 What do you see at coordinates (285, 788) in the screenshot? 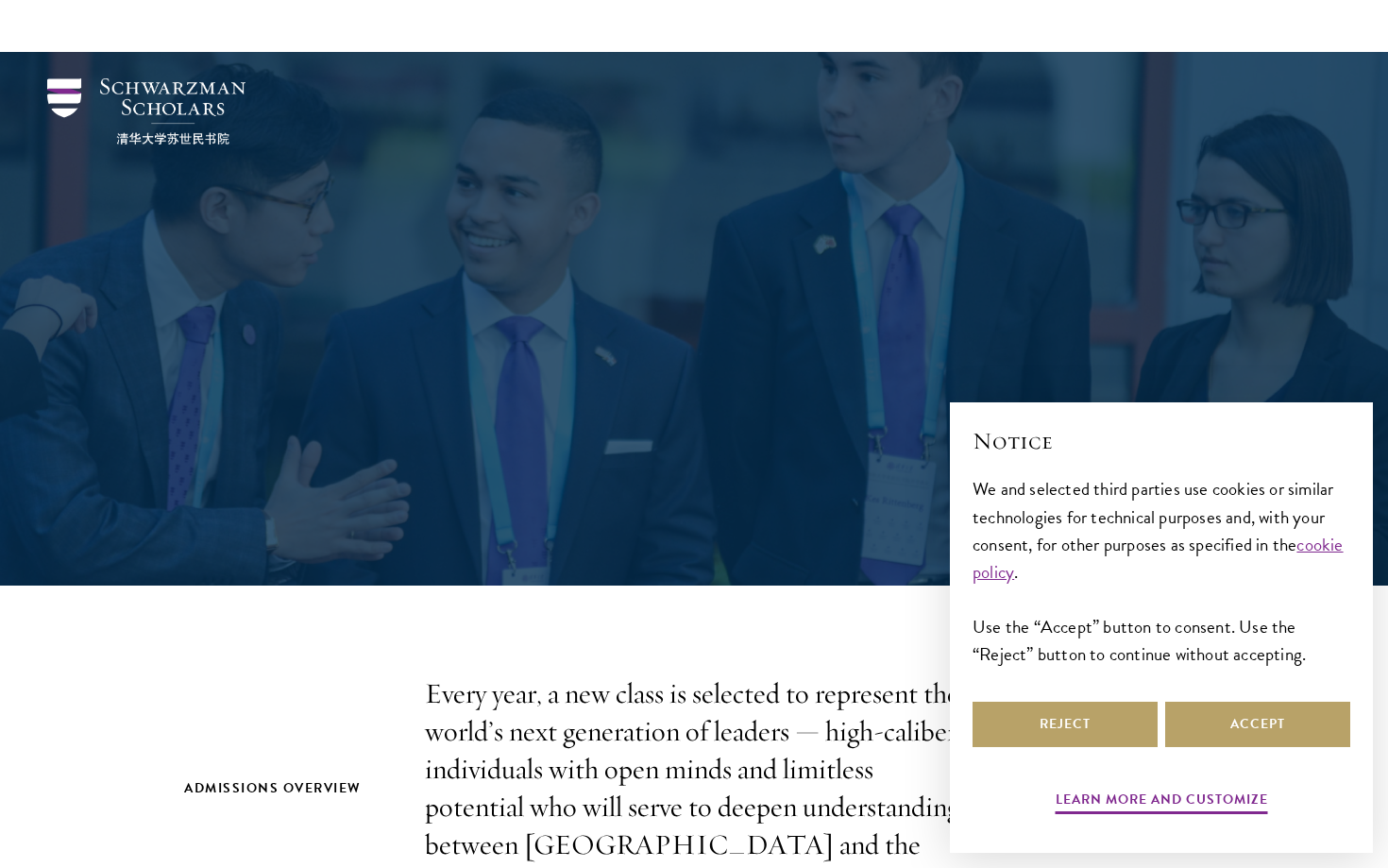
I see `h2: Admissions Overview` at bounding box center [285, 788].